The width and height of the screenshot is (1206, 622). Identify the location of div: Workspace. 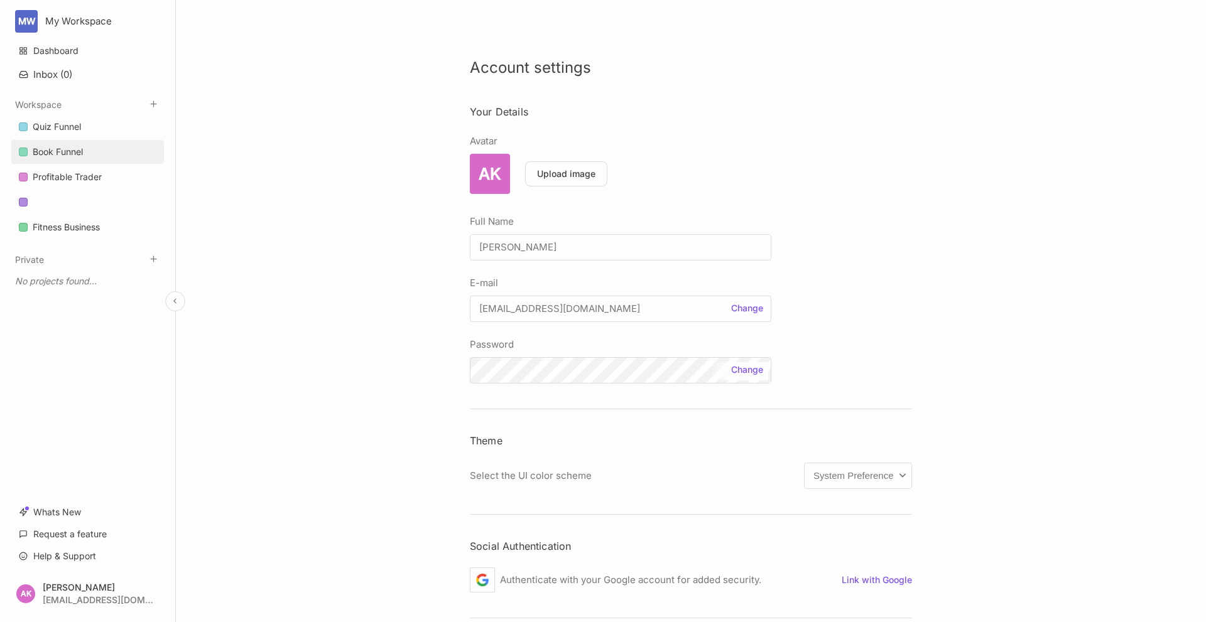
(87, 178).